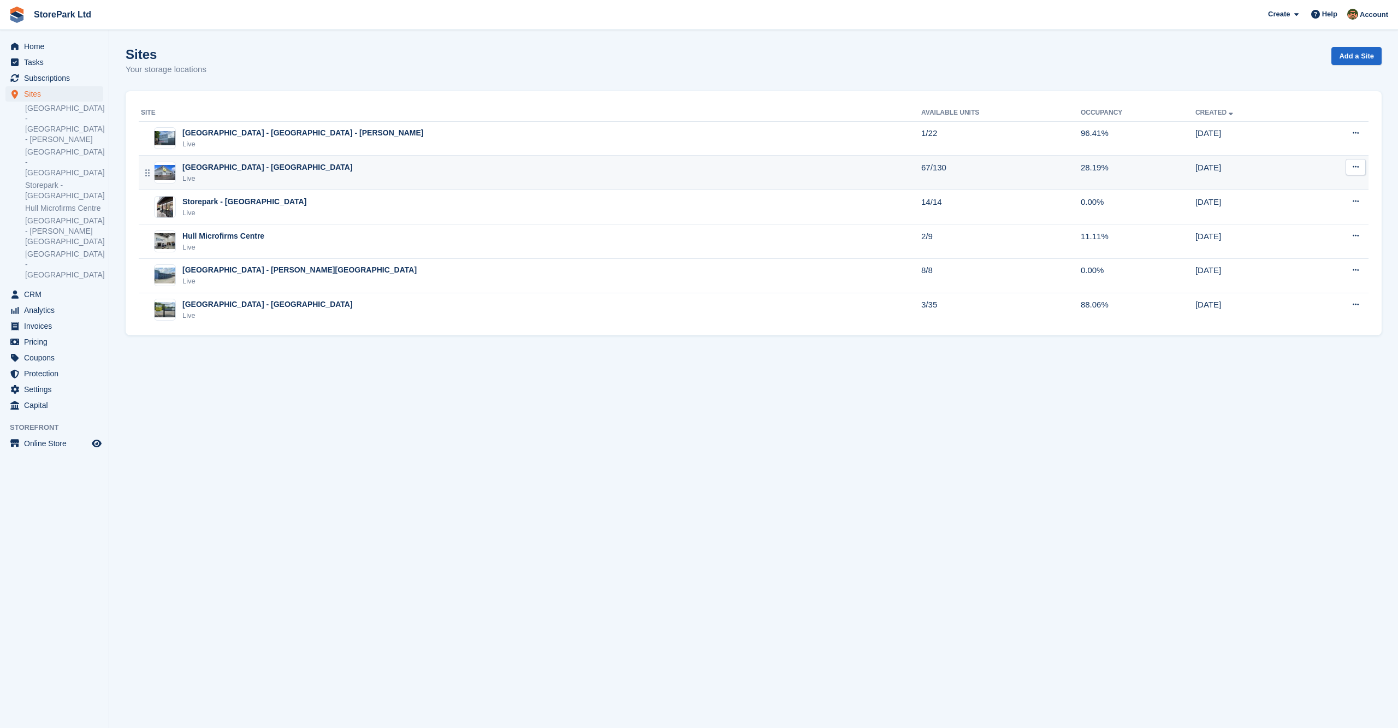  What do you see at coordinates (1001, 113) in the screenshot?
I see `th: Available Units` at bounding box center [1001, 113].